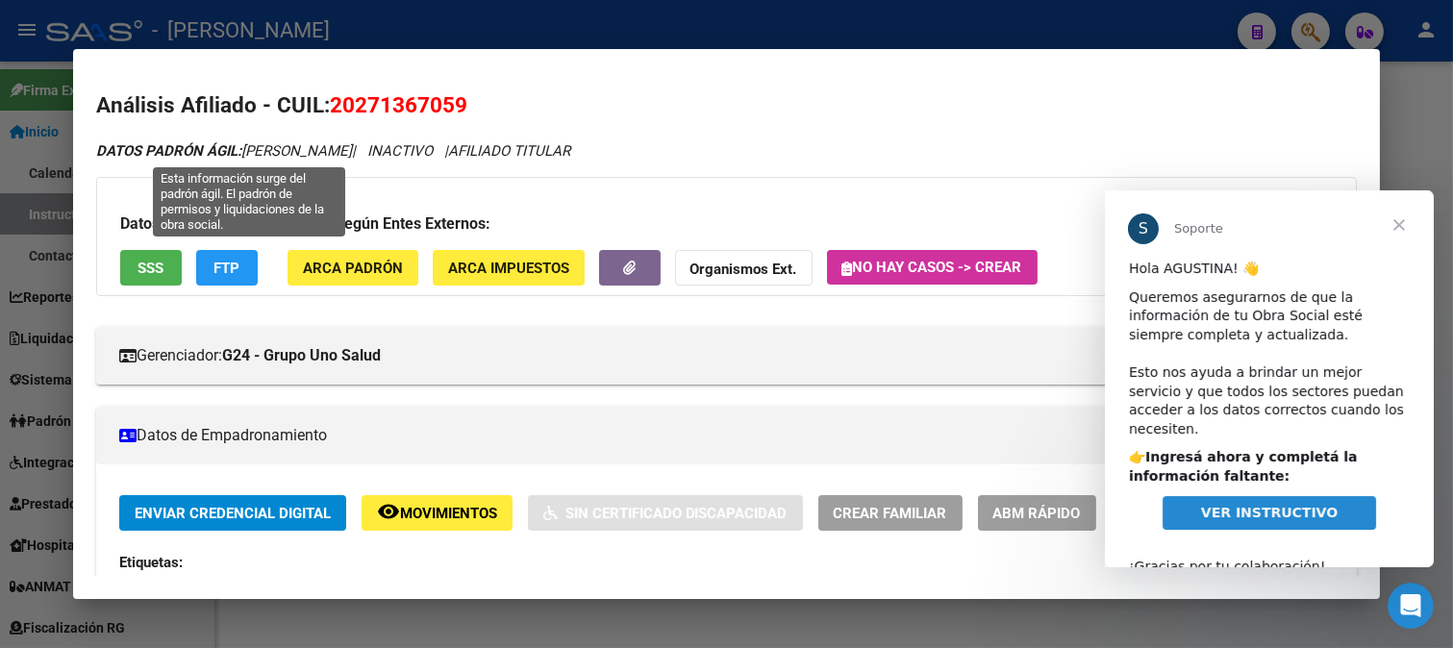 Image resolution: width=1453 pixels, height=648 pixels. Describe the element at coordinates (743, 269) in the screenshot. I see `strong: Organismos Ext.` at that location.